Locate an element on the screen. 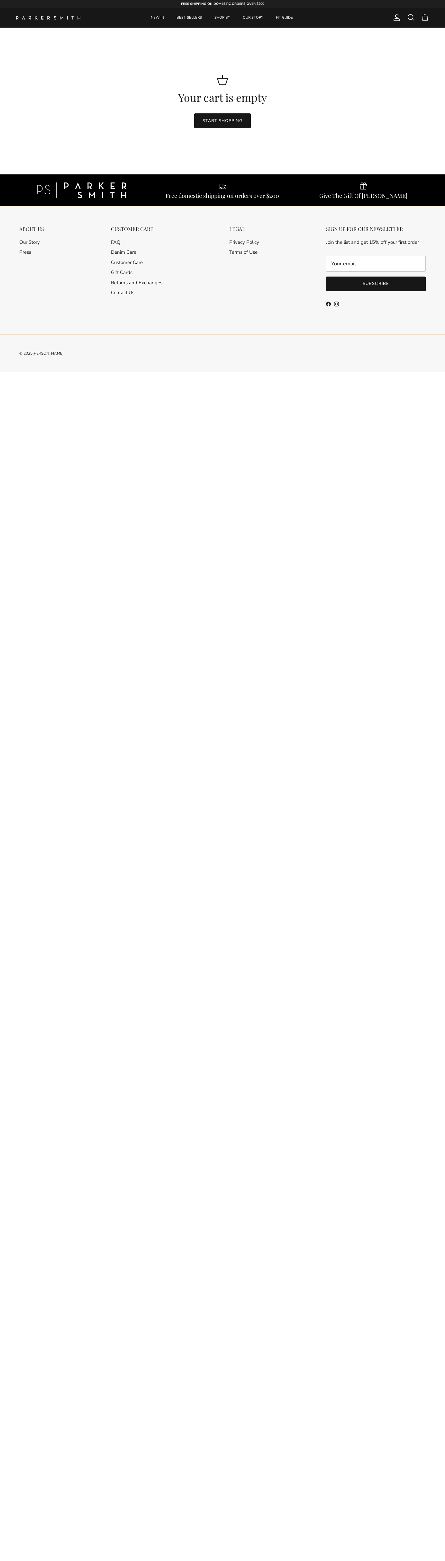  a: FAQ is located at coordinates (116, 242).